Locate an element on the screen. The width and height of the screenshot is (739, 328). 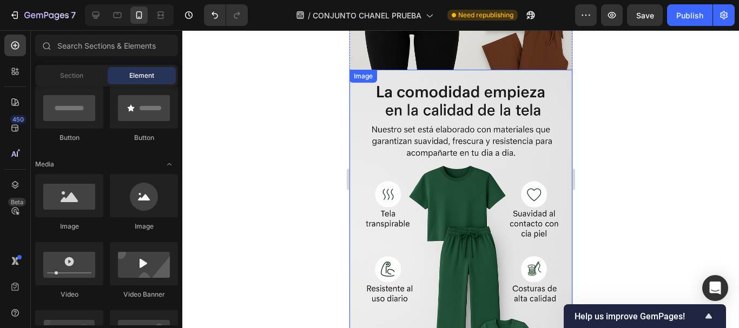
span: Help us improve GemPages! is located at coordinates (638, 316).